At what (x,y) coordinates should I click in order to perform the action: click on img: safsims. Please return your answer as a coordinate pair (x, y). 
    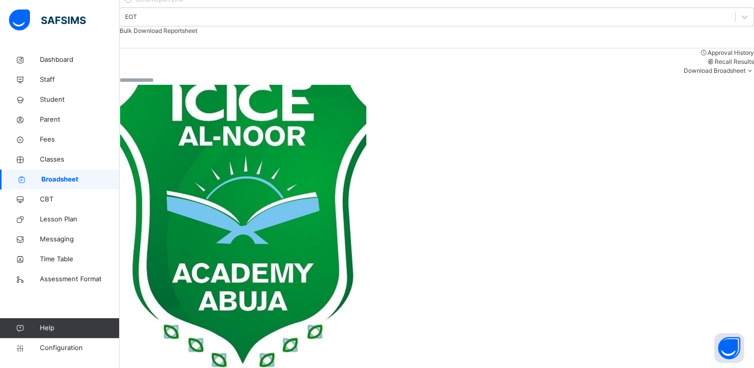
    Looking at the image, I should click on (47, 20).